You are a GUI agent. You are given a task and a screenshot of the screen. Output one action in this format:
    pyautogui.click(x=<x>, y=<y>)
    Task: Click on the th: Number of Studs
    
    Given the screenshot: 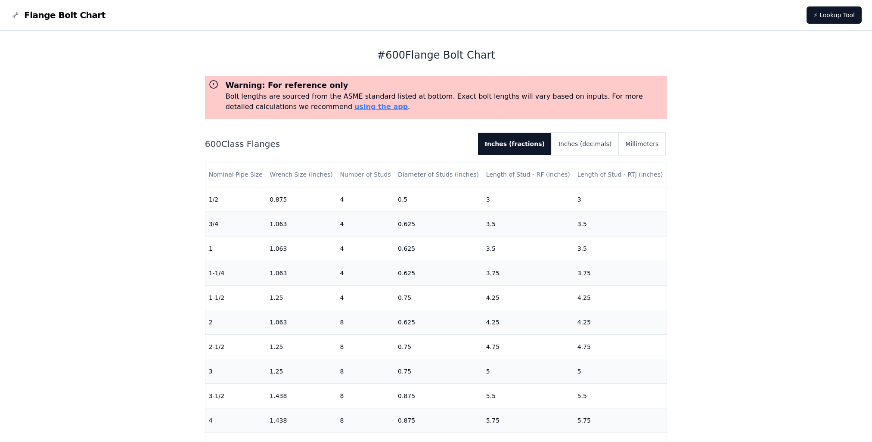 What is the action you would take?
    pyautogui.click(x=365, y=174)
    